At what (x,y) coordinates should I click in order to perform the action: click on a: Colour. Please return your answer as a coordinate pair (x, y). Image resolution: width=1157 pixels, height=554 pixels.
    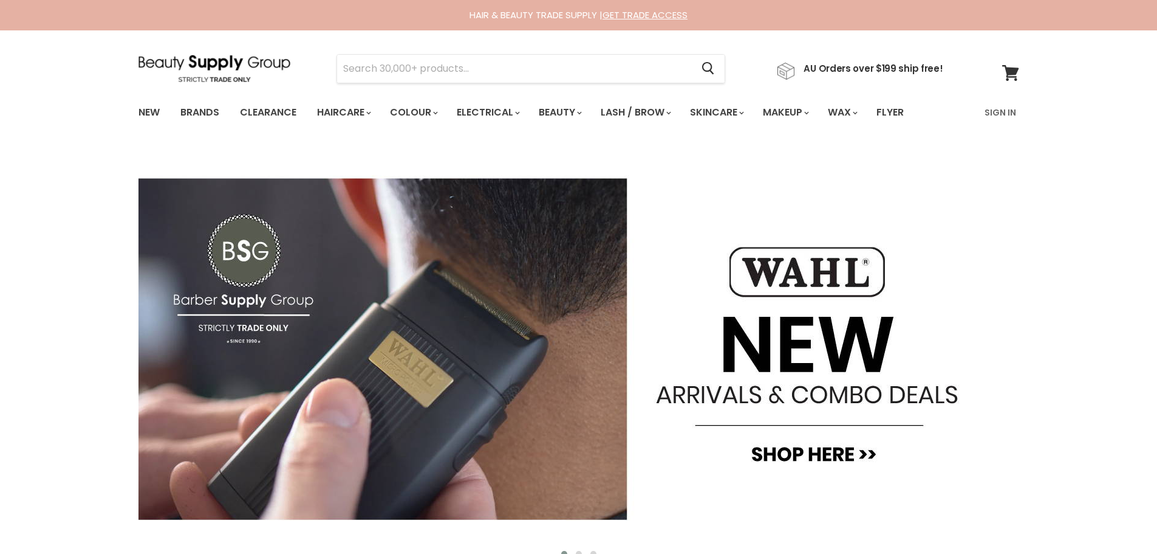
    Looking at the image, I should click on (413, 112).